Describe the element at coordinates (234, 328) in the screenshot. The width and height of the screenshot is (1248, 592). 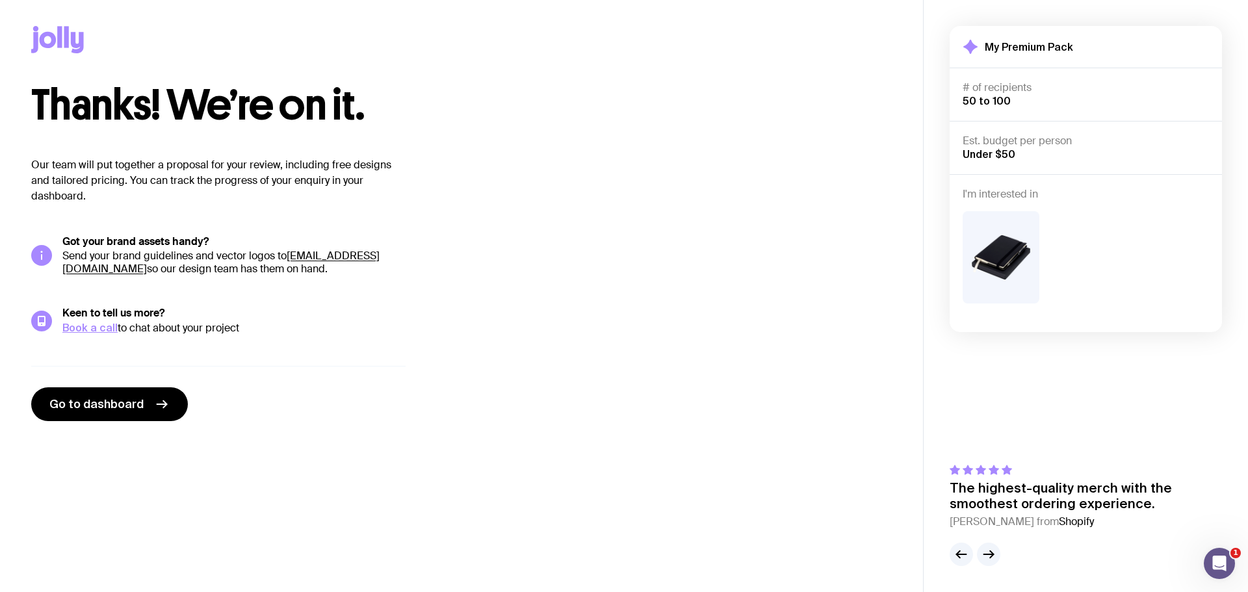
I see `div: to chat about your project` at that location.